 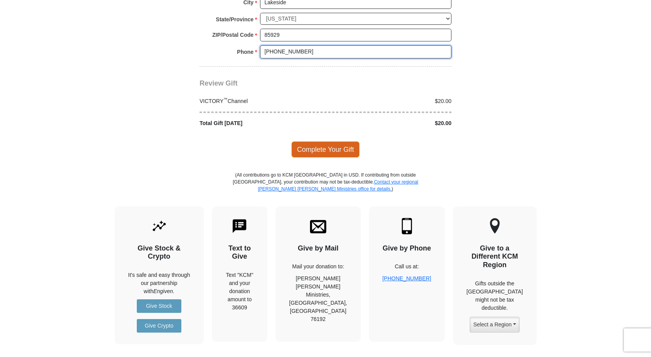 I want to click on p: It's safe and easy through our partnership with, so click(x=159, y=283).